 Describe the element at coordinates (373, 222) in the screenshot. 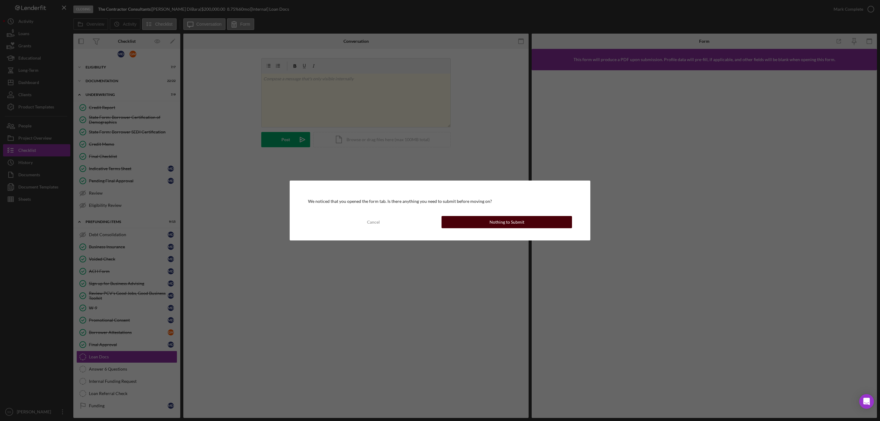

I see `button: Cancel` at that location.